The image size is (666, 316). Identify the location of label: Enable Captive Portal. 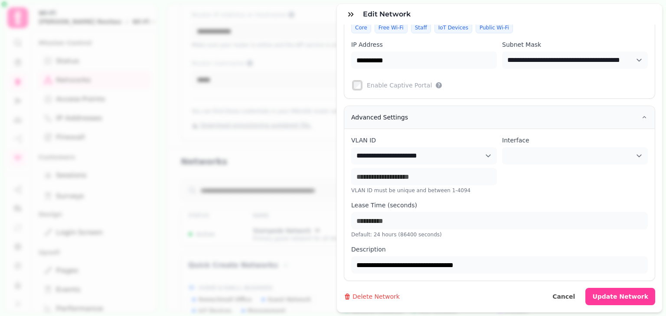
(399, 85).